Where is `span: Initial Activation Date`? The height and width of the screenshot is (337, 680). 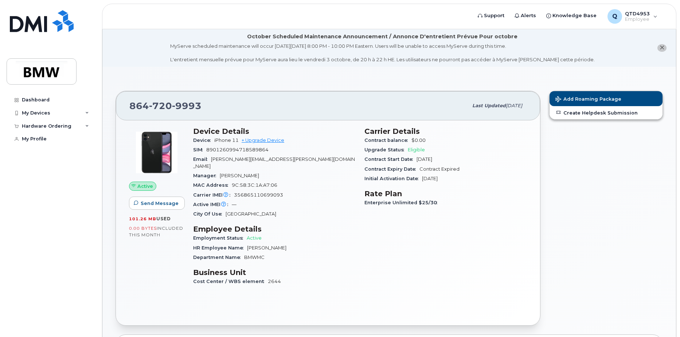 span: Initial Activation Date is located at coordinates (393, 178).